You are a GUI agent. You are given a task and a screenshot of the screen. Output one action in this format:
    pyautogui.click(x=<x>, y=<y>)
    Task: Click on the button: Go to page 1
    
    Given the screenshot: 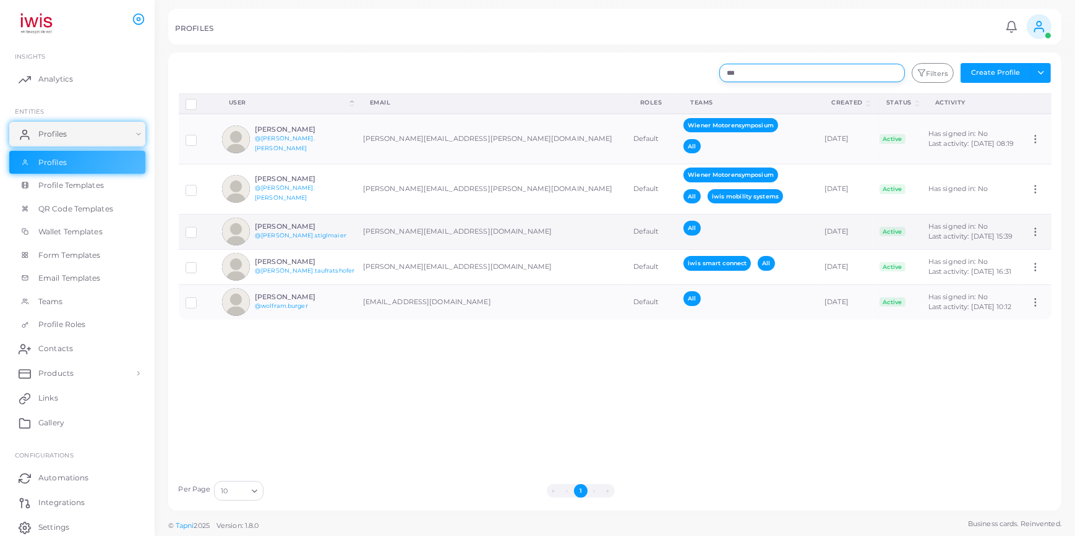 What is the action you would take?
    pyautogui.click(x=581, y=491)
    